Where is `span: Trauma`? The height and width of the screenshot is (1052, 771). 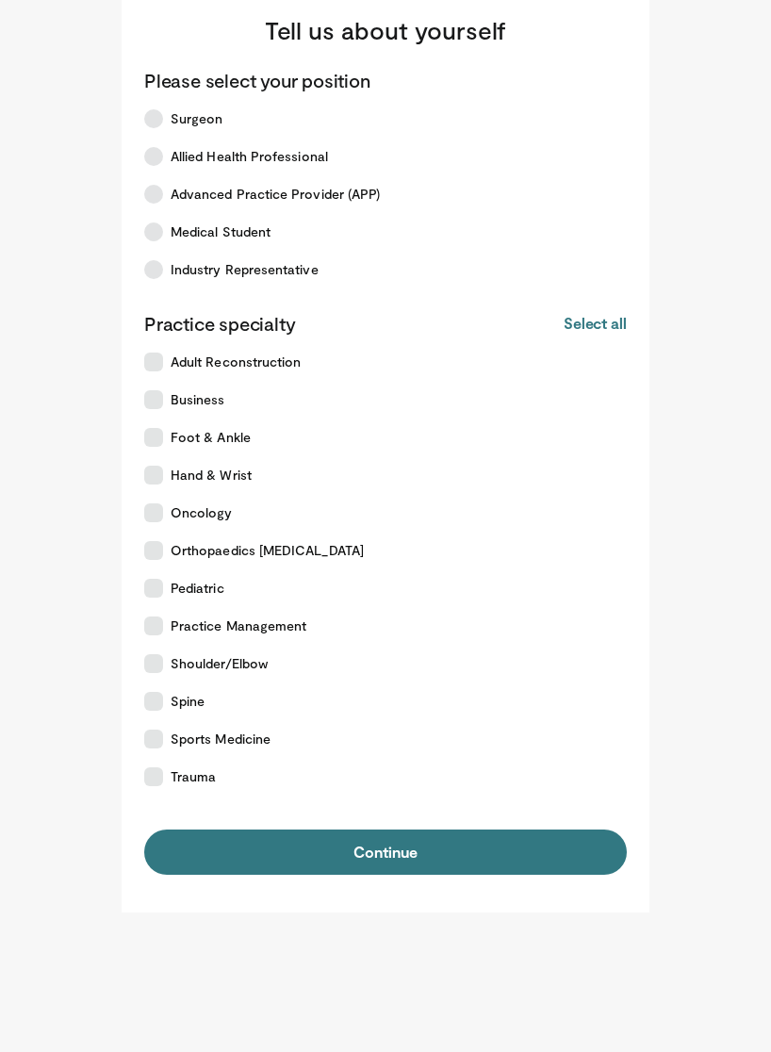 span: Trauma is located at coordinates (193, 777).